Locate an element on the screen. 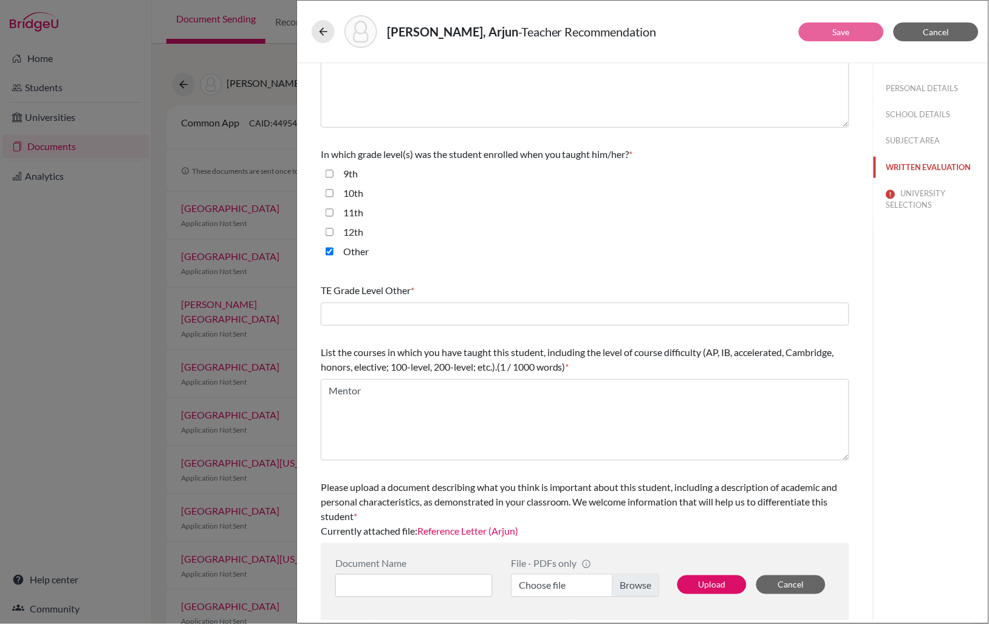  span: info is located at coordinates (586, 564).